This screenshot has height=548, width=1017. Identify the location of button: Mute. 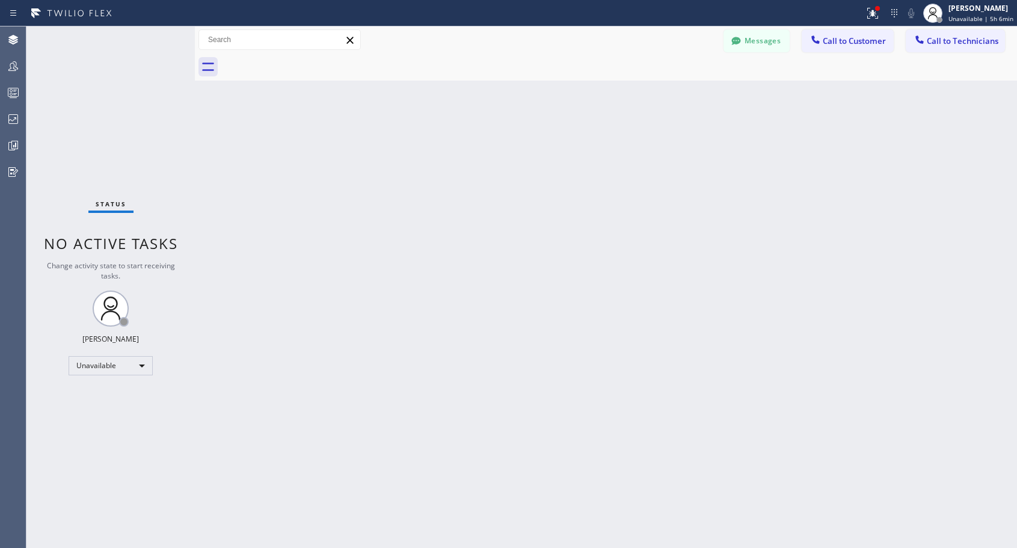
(911, 13).